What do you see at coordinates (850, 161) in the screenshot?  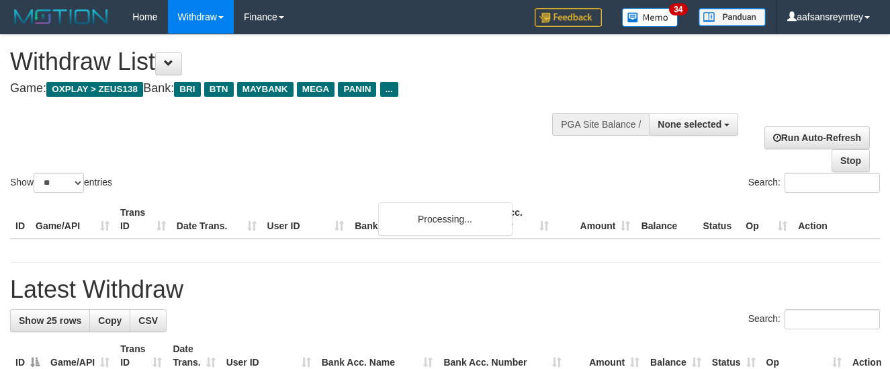 I see `a: Stop` at bounding box center [850, 161].